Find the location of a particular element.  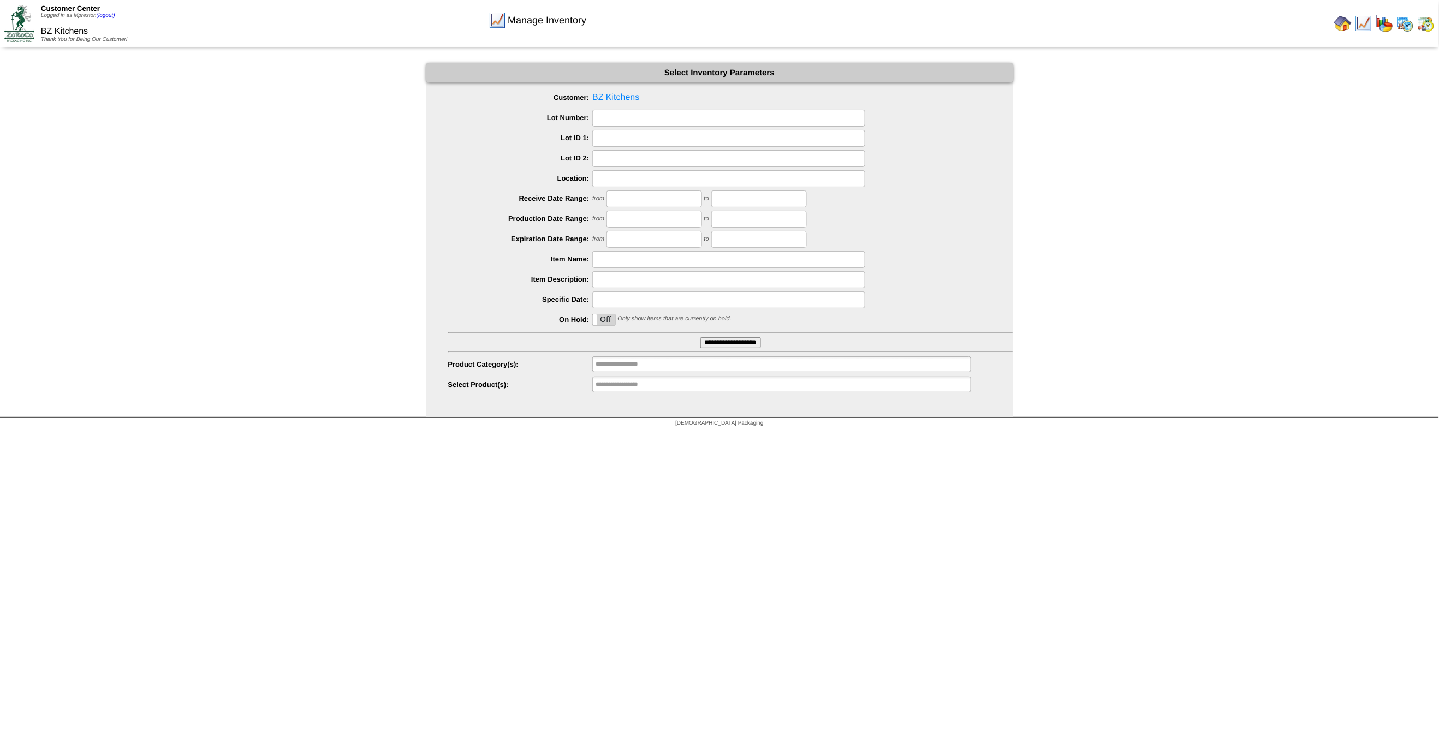

a: (logout) is located at coordinates (106, 15).